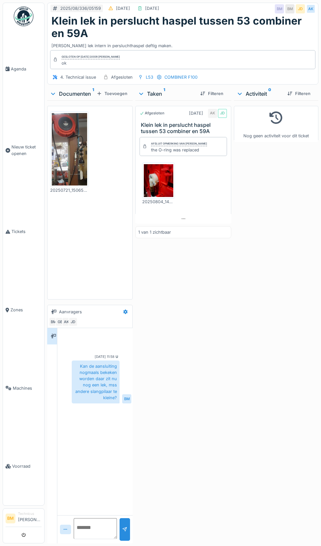  What do you see at coordinates (81, 8) in the screenshot?
I see `div: 2025/08/336/05159` at bounding box center [81, 8].